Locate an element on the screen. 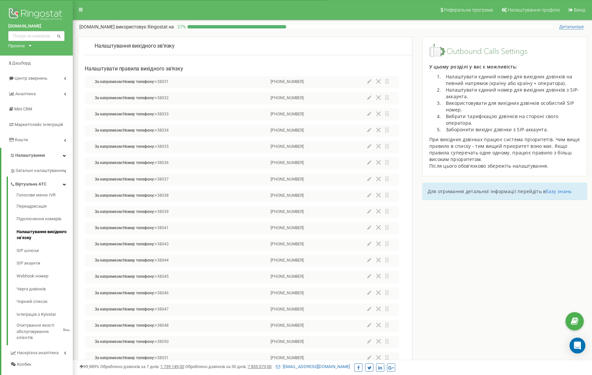  span: Mini CRM is located at coordinates (23, 109).